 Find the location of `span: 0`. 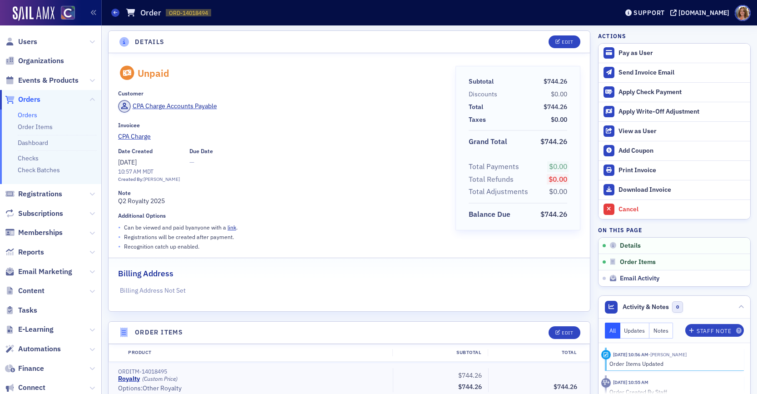

span: 0 is located at coordinates (677, 306).